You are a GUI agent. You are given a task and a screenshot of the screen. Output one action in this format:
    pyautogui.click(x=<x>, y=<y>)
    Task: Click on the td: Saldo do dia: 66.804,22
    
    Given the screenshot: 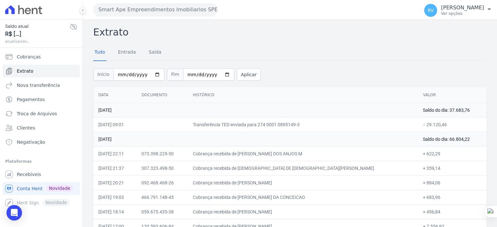 What is the action you would take?
    pyautogui.click(x=452, y=139)
    